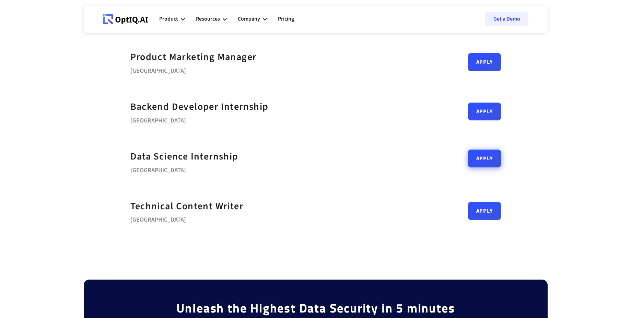  I want to click on a: Pricing, so click(286, 19).